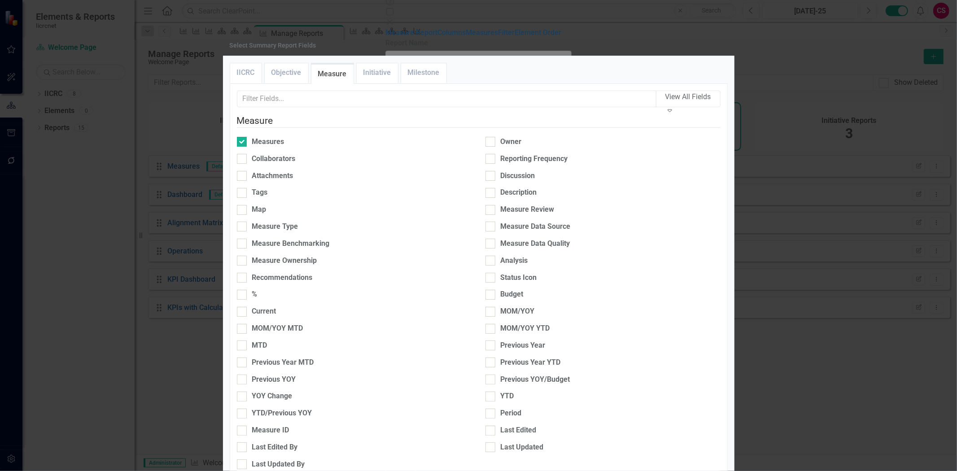  I want to click on div: Current, so click(264, 311).